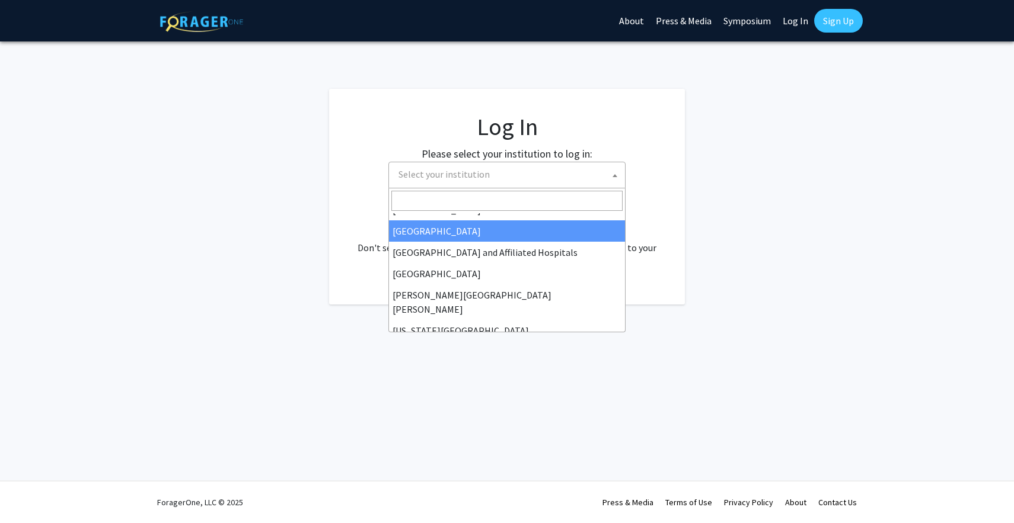  Describe the element at coordinates (507, 241) in the screenshot. I see `div: No account? . Don't see your institution? about bringing ForagerOne to your institution.` at that location.